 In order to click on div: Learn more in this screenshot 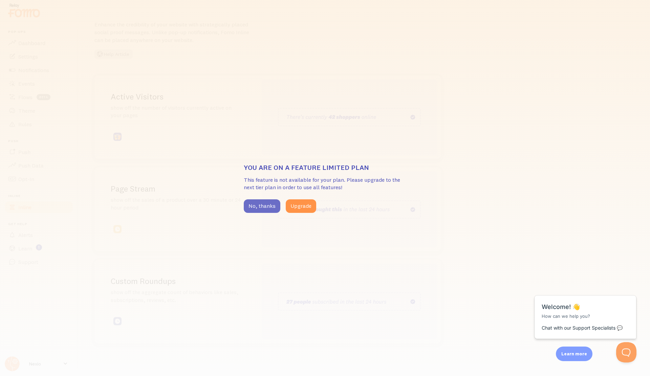, I will do `click(574, 354)`.